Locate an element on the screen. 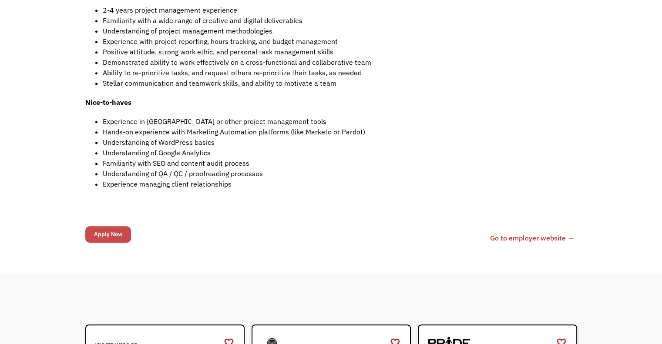  span: Understanding of Google Analytics is located at coordinates (157, 153).